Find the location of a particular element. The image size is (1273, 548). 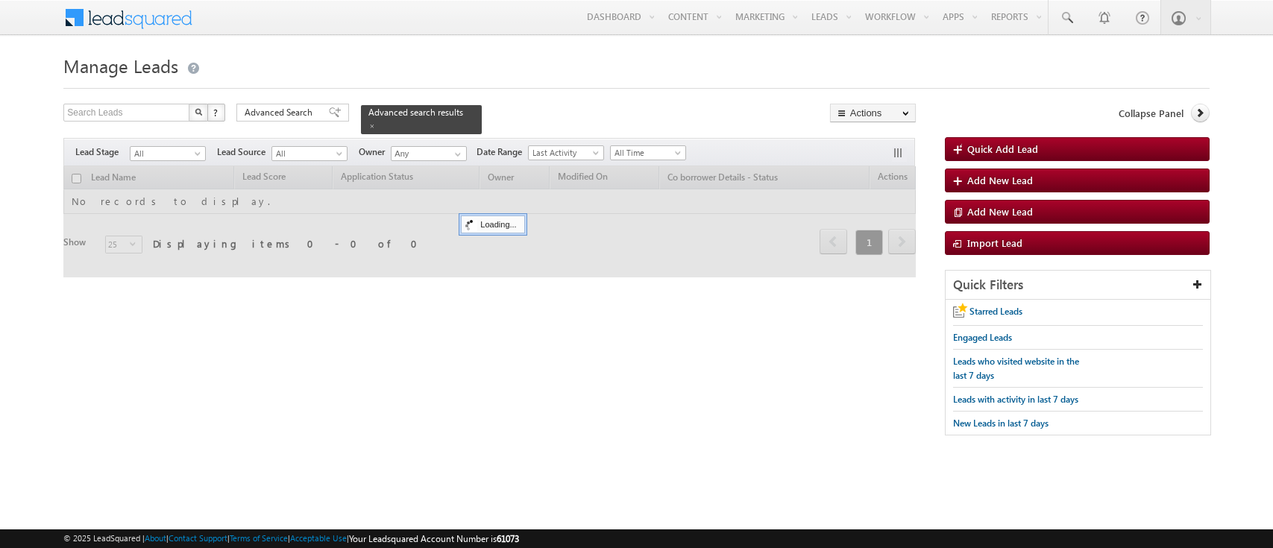

a: Last Activity is located at coordinates (566, 153).